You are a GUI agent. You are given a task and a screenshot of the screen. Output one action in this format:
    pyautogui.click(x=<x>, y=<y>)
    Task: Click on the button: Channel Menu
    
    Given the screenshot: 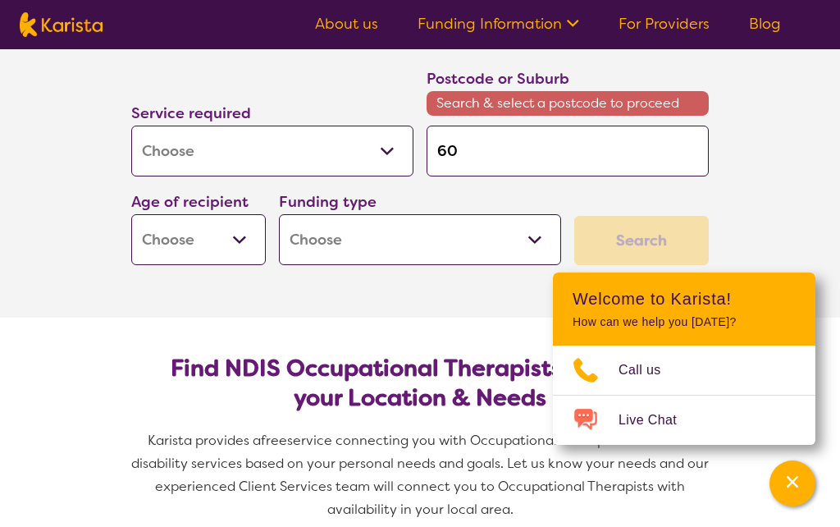 What is the action you would take?
    pyautogui.click(x=793, y=483)
    